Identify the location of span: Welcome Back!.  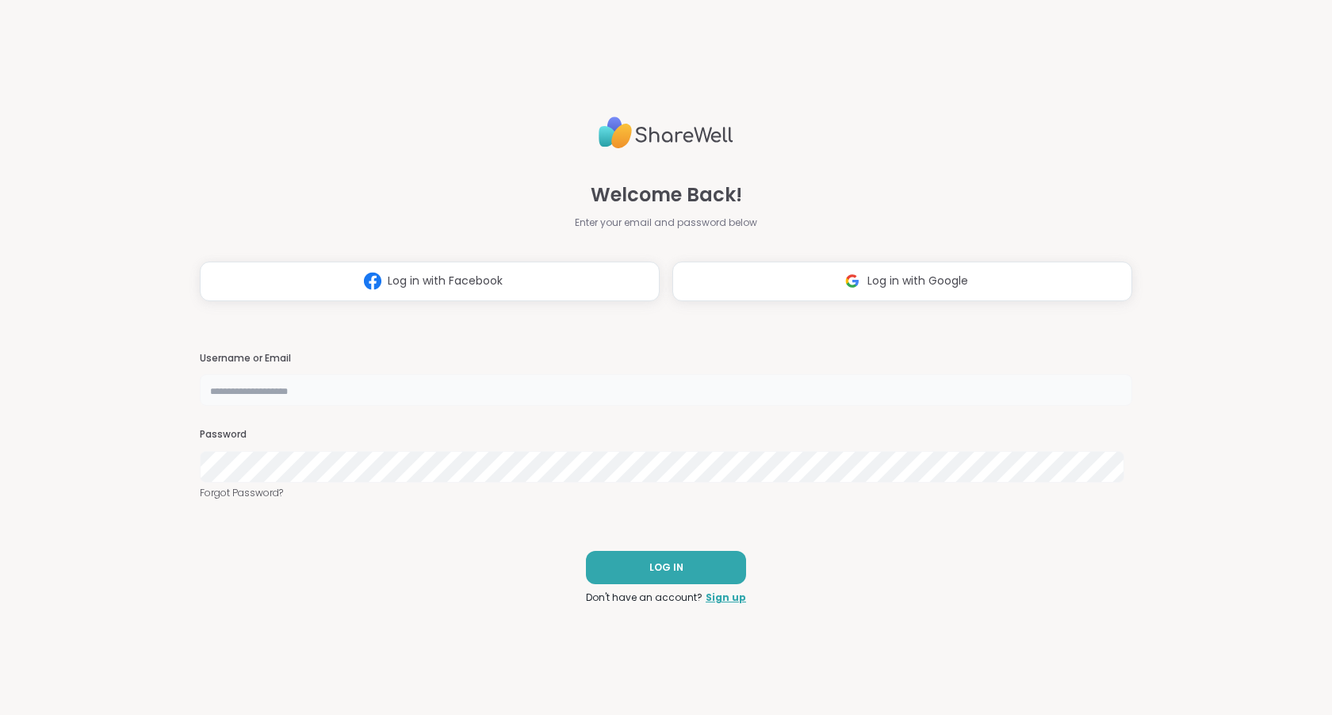
(666, 195).